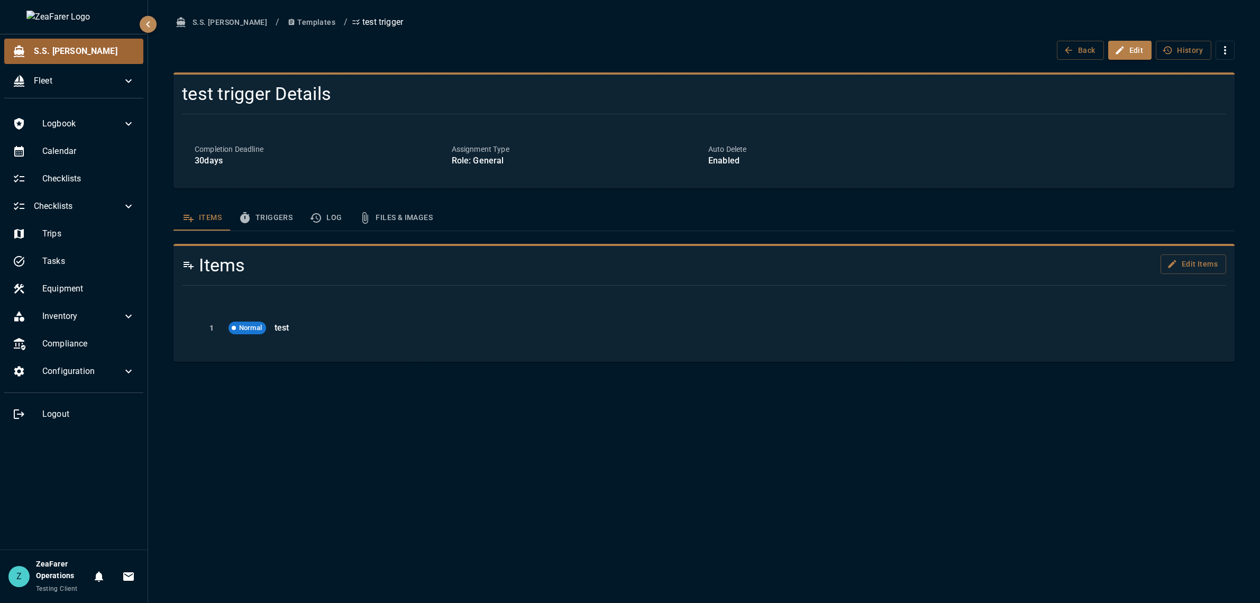 The image size is (1260, 603). What do you see at coordinates (88, 151) in the screenshot?
I see `span: Calendar` at bounding box center [88, 151].